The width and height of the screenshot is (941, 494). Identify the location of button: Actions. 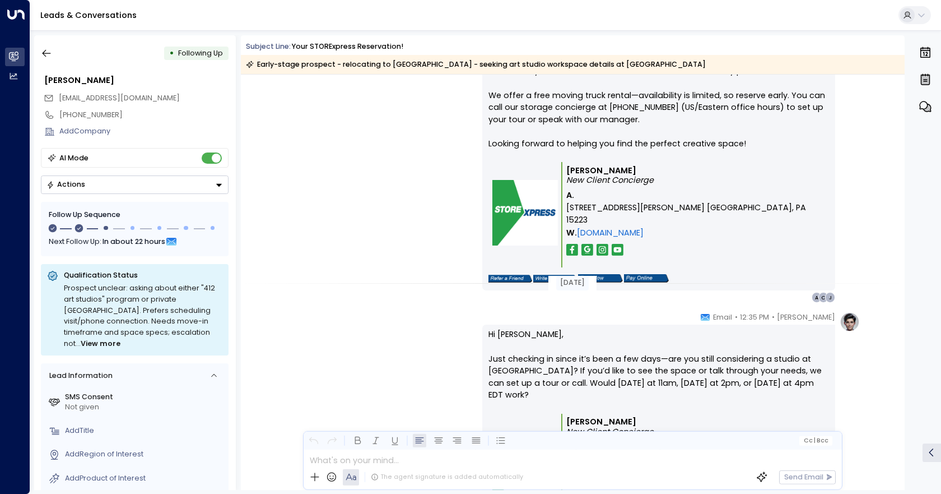
(134, 184).